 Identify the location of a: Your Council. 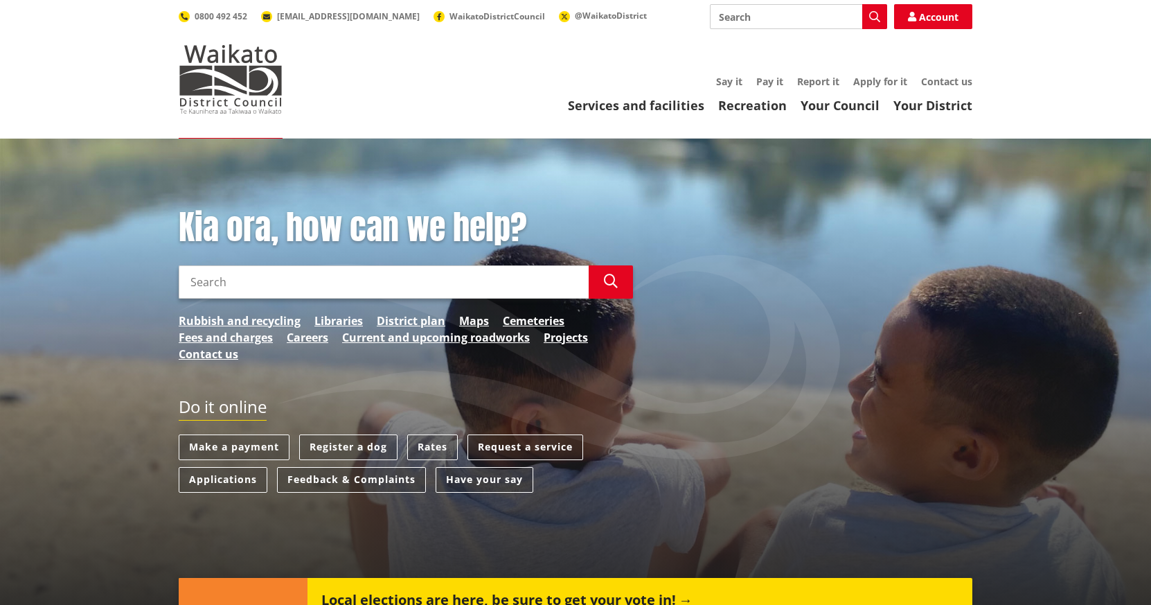
(840, 105).